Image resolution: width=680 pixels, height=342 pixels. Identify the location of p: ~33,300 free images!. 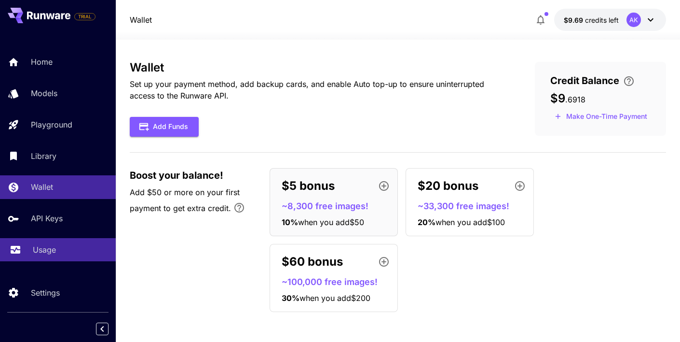
(474, 205).